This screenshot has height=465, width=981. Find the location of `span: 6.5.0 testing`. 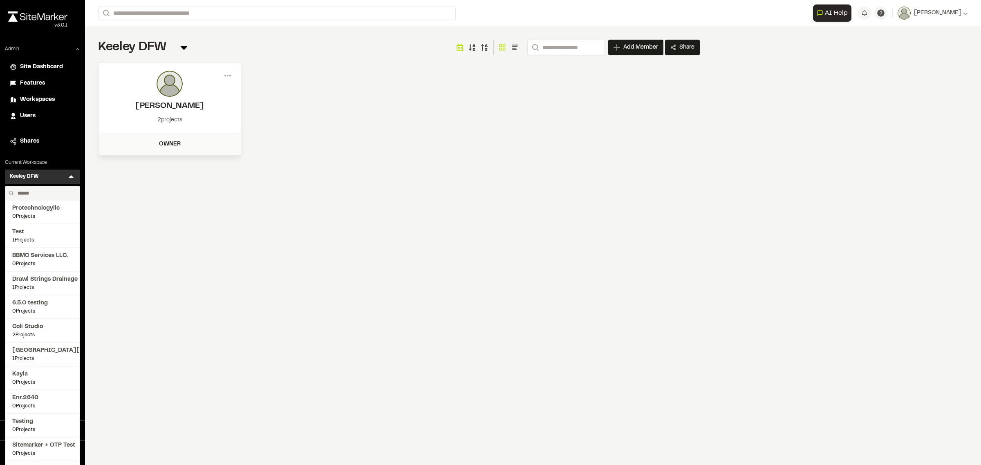

span: 6.5.0 testing is located at coordinates (42, 303).